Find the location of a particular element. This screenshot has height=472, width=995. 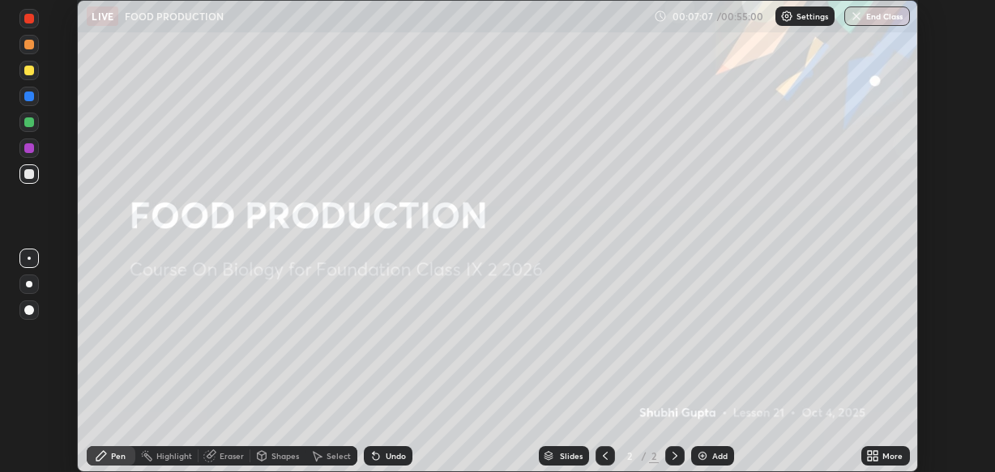

div: Slides is located at coordinates (571, 456).